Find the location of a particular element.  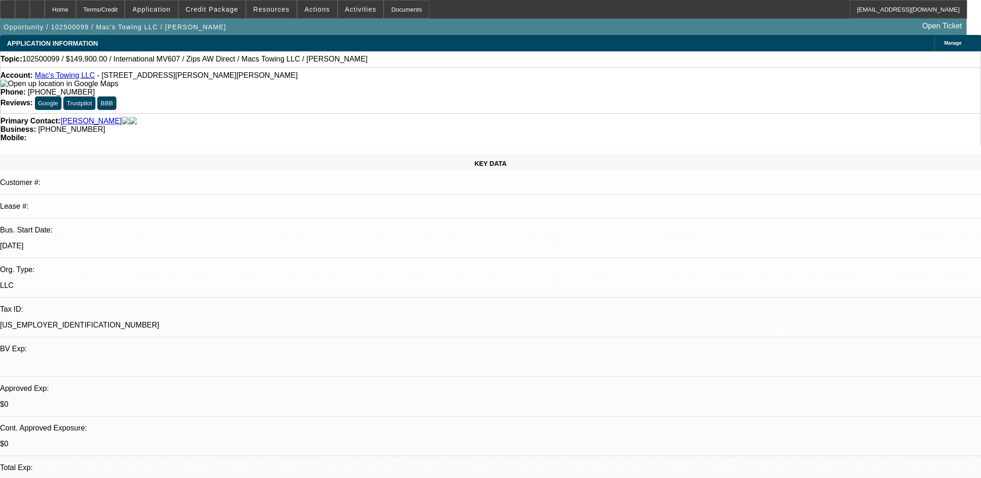

button: Application is located at coordinates (151, 9).